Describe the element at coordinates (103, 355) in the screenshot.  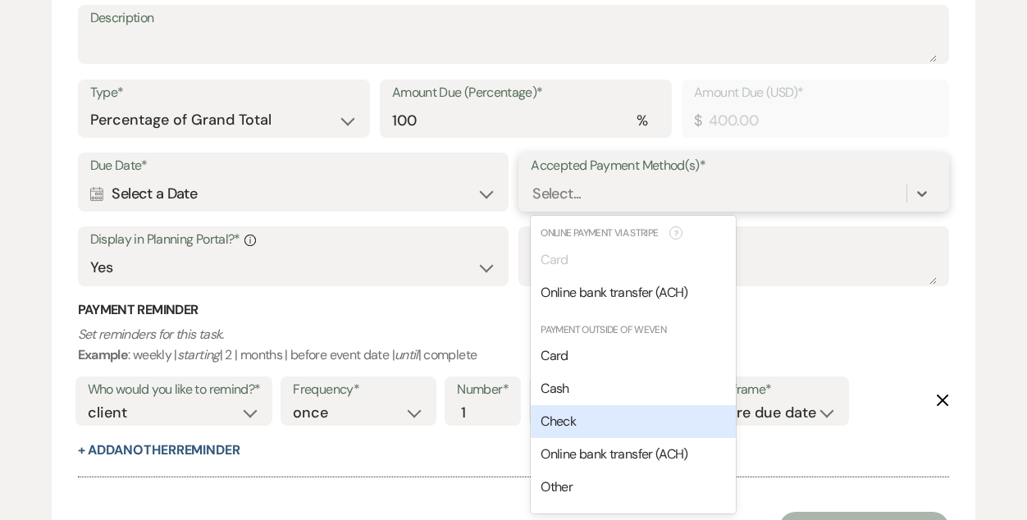
I see `b: Example` at that location.